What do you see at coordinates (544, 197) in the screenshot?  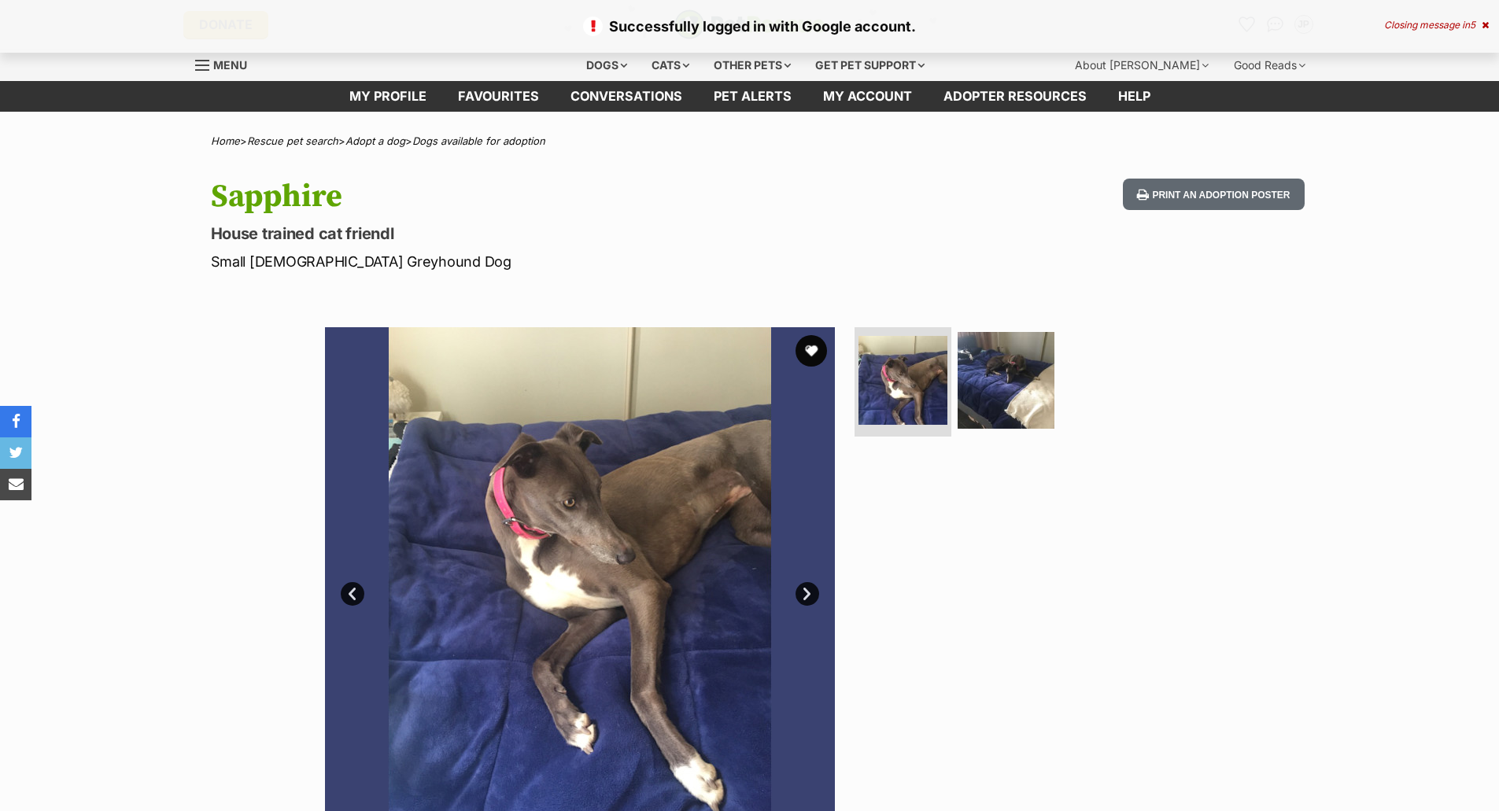 I see `h1: Sapphire` at bounding box center [544, 197].